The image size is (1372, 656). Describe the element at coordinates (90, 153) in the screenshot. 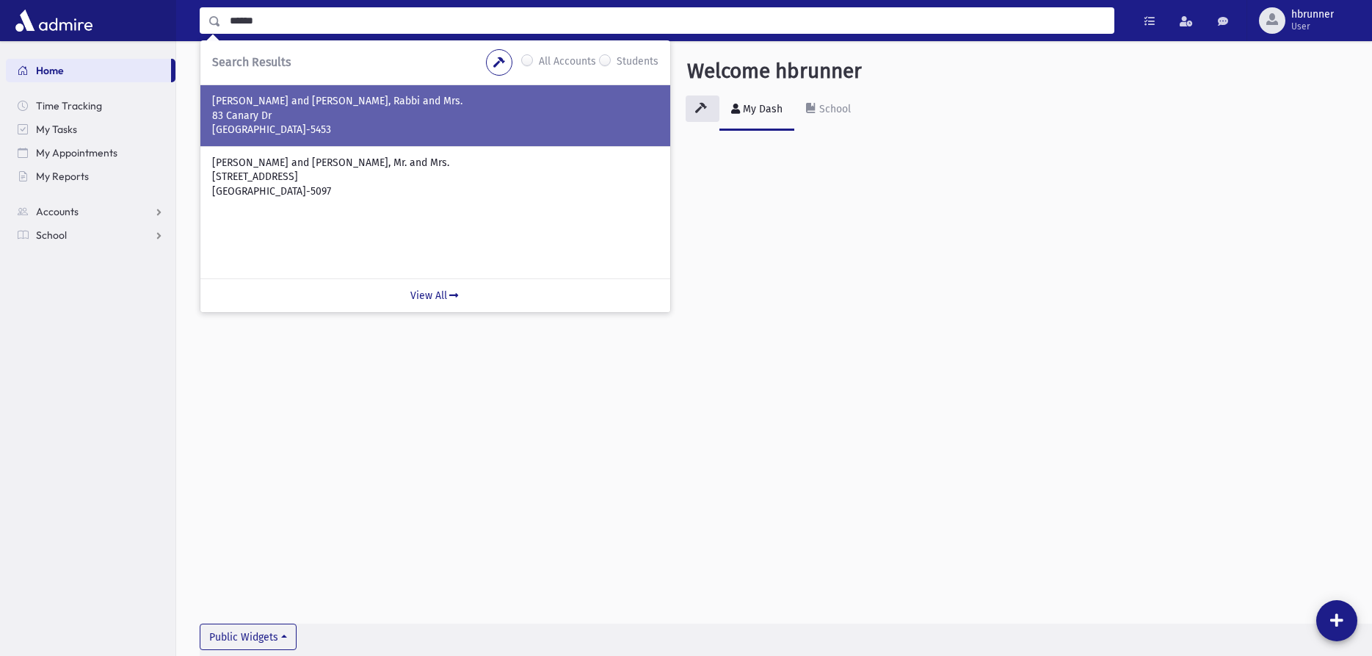

I see `a: My Appointments` at that location.